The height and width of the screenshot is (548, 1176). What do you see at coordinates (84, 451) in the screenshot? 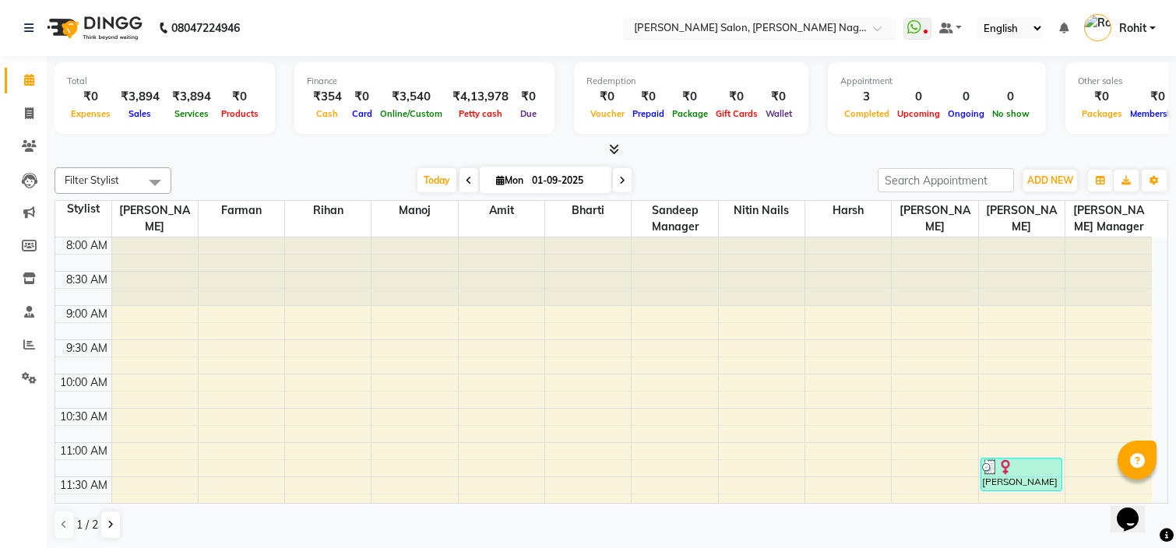
I see `div: 11:00 AM` at bounding box center [84, 451].